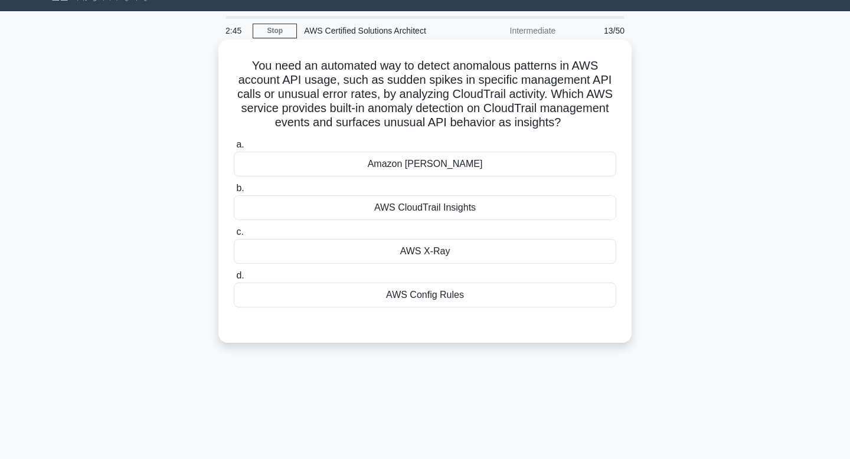 The image size is (850, 459). Describe the element at coordinates (240, 144) in the screenshot. I see `span: a.` at that location.